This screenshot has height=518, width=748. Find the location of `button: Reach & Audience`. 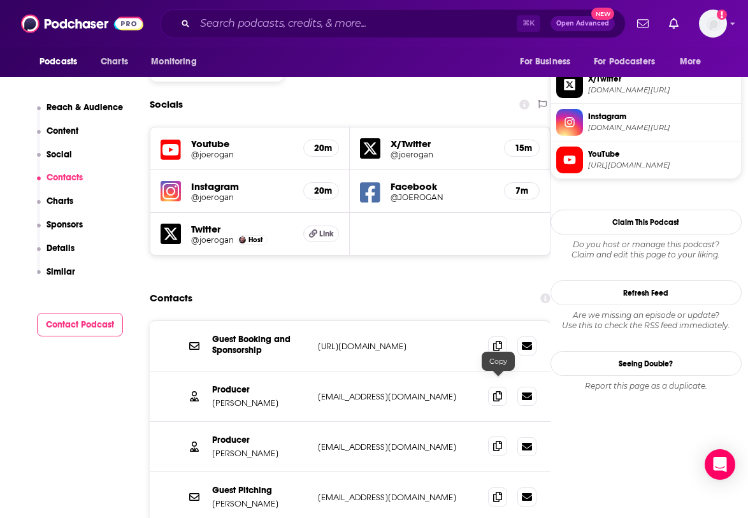

button: Reach & Audience is located at coordinates (80, 113).